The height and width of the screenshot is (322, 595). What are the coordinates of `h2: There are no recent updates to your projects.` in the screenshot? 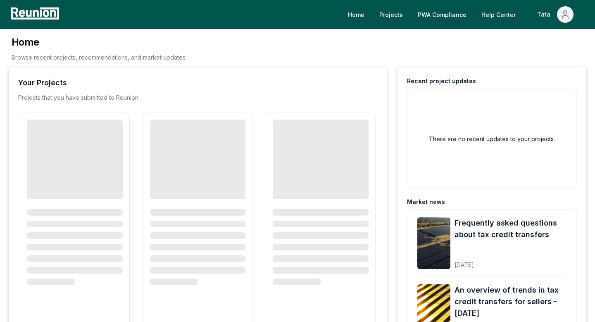 It's located at (492, 138).